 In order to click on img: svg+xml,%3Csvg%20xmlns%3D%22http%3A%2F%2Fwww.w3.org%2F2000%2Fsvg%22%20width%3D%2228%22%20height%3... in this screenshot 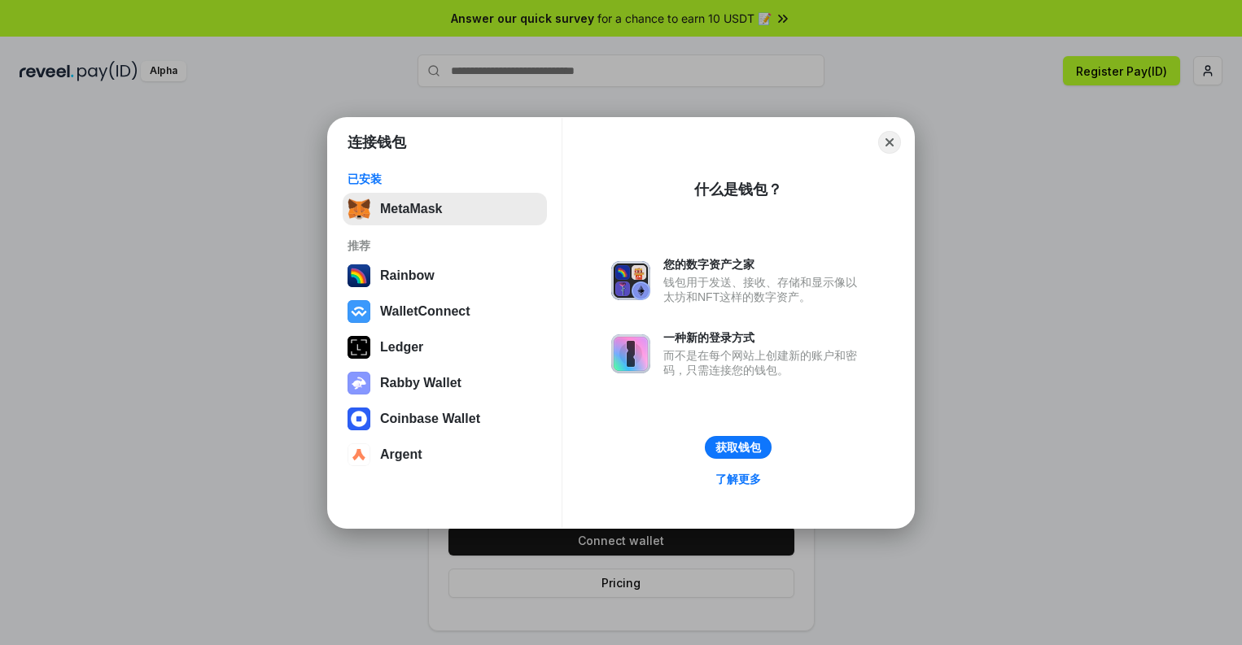, I will do `click(359, 348)`.